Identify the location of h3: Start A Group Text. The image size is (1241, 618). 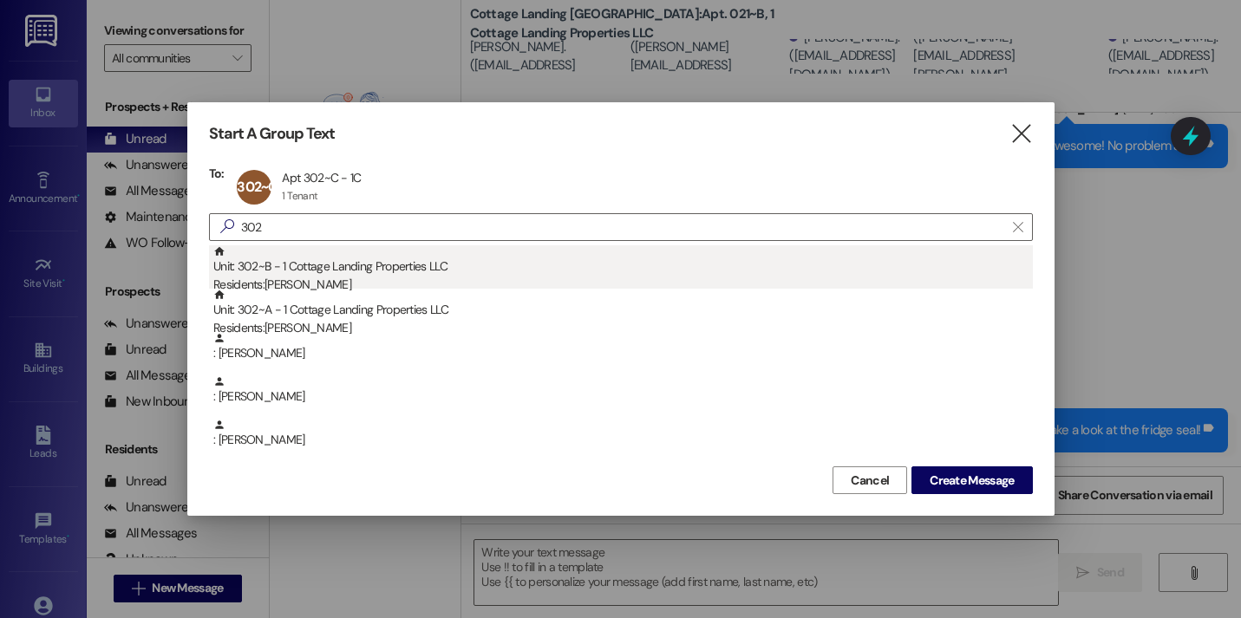
(272, 134).